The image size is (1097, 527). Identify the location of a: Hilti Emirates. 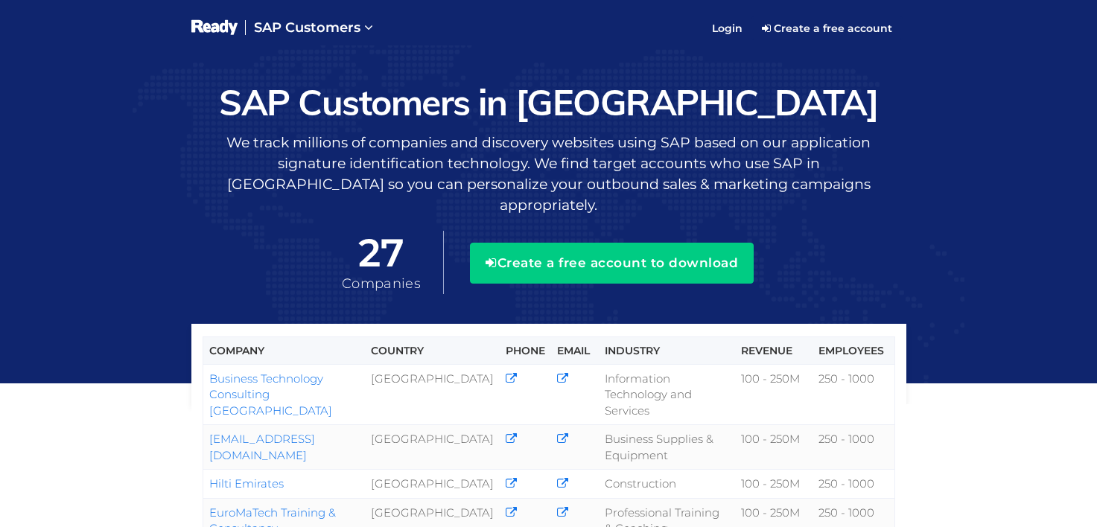
(247, 483).